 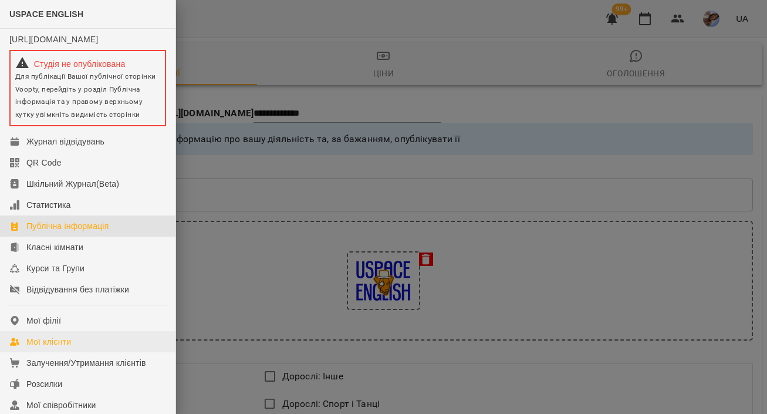 What do you see at coordinates (49, 205) in the screenshot?
I see `div: Статистика` at bounding box center [49, 205].